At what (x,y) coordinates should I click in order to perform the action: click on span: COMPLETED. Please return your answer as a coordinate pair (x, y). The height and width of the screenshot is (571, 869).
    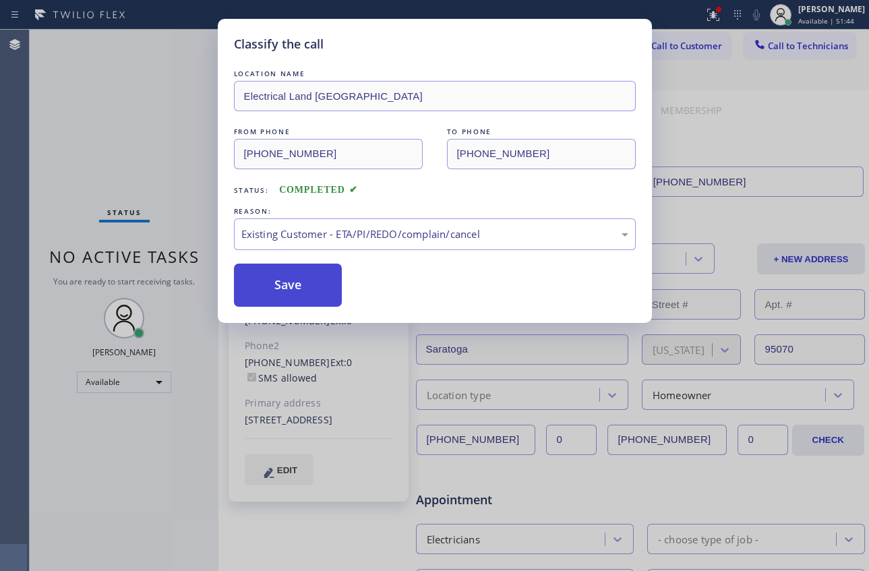
    Looking at the image, I should click on (318, 189).